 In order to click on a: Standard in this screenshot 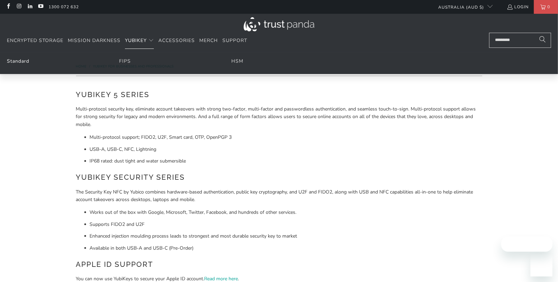, I will do `click(18, 61)`.